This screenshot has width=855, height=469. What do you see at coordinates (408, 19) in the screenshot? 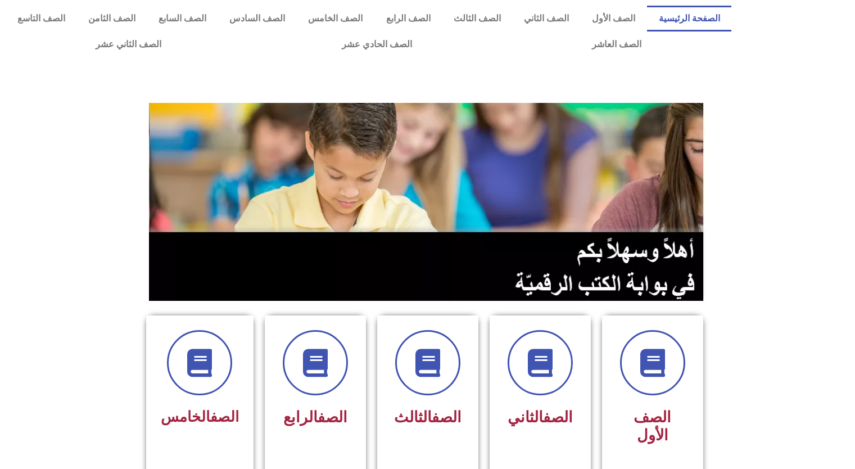
I see `a: الصف الرابع` at bounding box center [408, 19].